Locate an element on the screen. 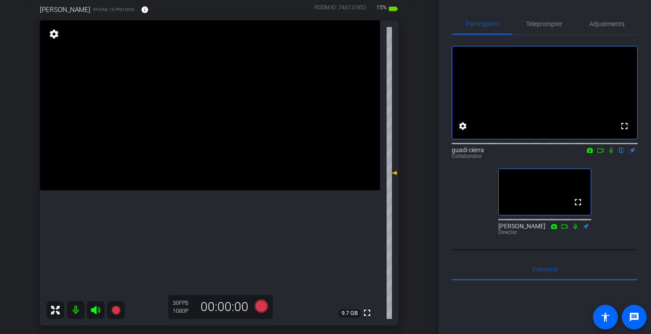 The image size is (651, 334). mat-icon: battery_std is located at coordinates (393, 9).